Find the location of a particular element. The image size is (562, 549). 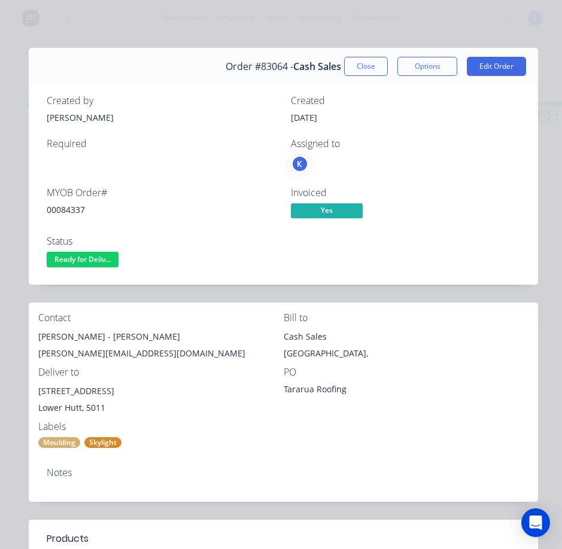

button: K is located at coordinates (300, 164).